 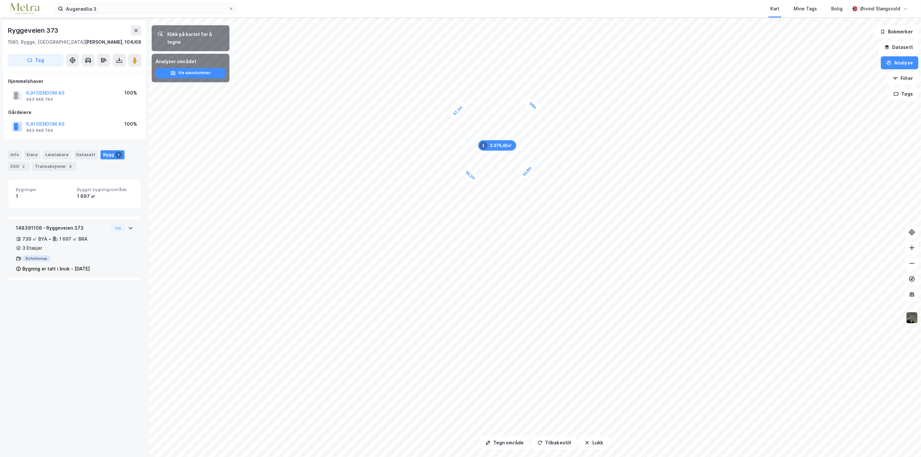 I want to click on div: Øivind Slangsvold, so click(x=880, y=9).